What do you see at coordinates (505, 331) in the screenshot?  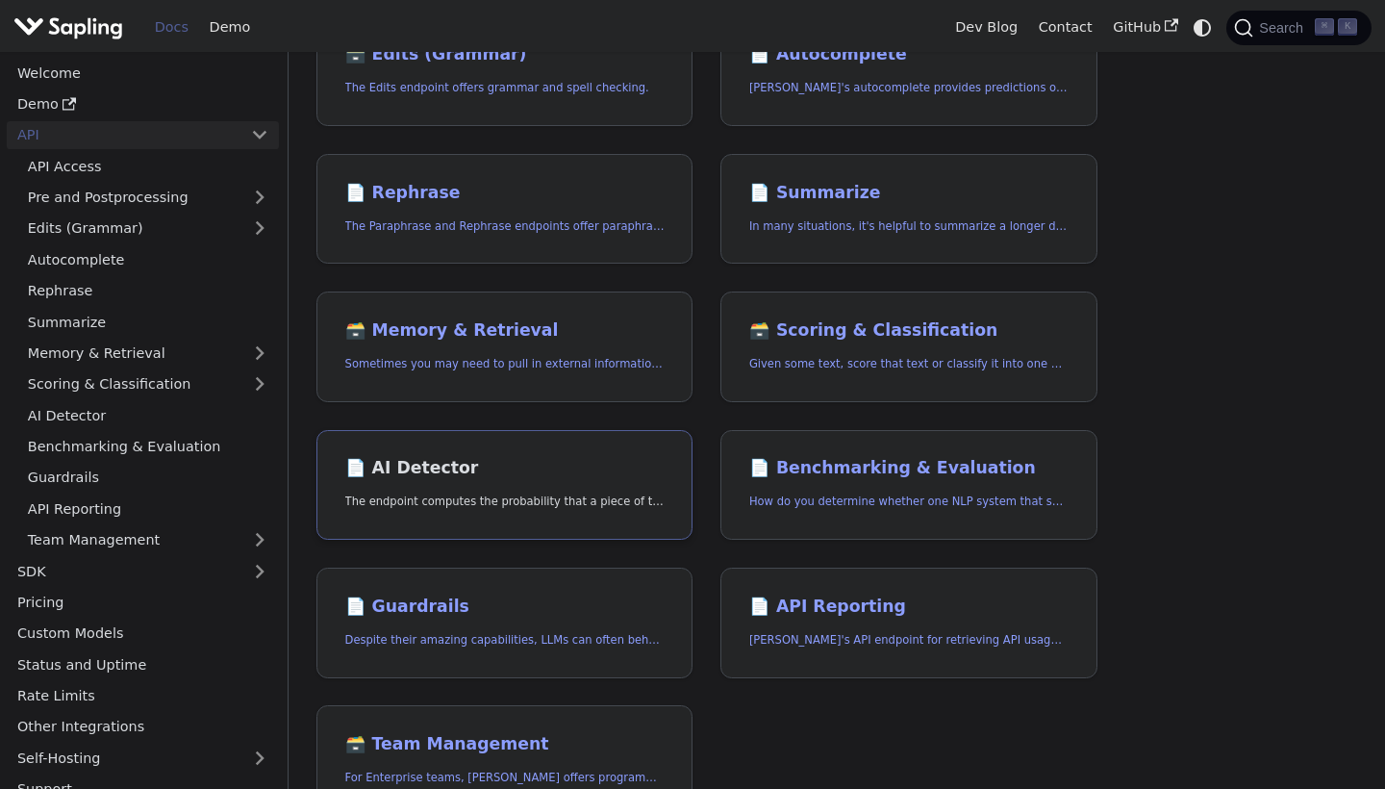 I see `h2: Memory & Retrieval` at bounding box center [505, 331].